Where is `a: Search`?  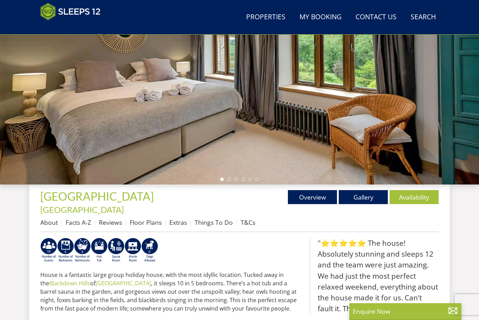 a: Search is located at coordinates (423, 17).